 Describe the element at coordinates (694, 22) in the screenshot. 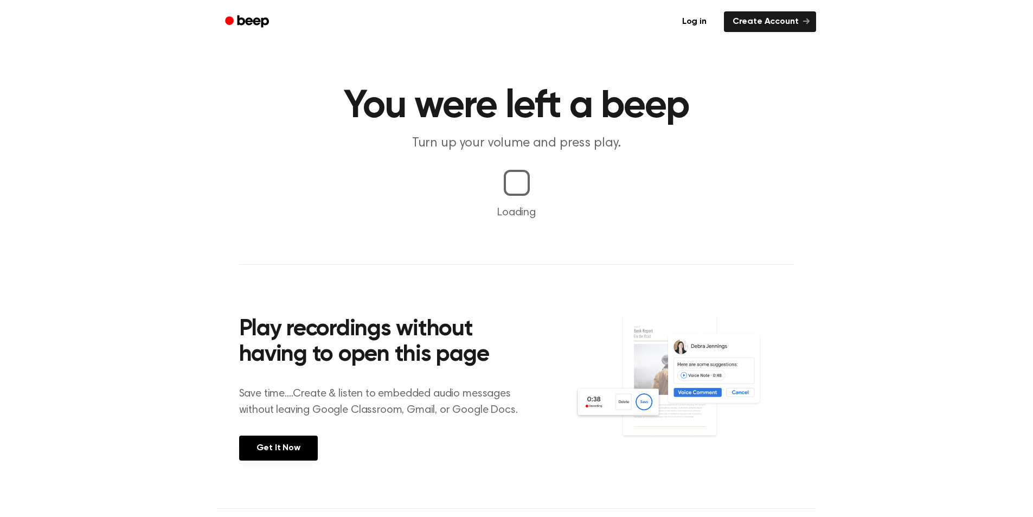

I see `a: Log in` at that location.